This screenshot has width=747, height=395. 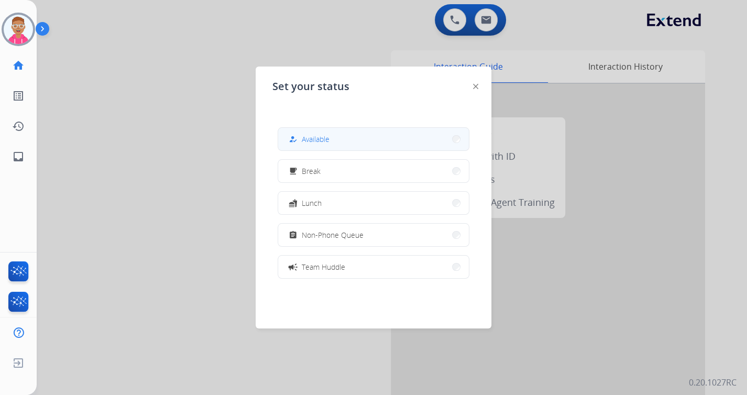 I want to click on mat-icon: how_to_reg, so click(x=293, y=139).